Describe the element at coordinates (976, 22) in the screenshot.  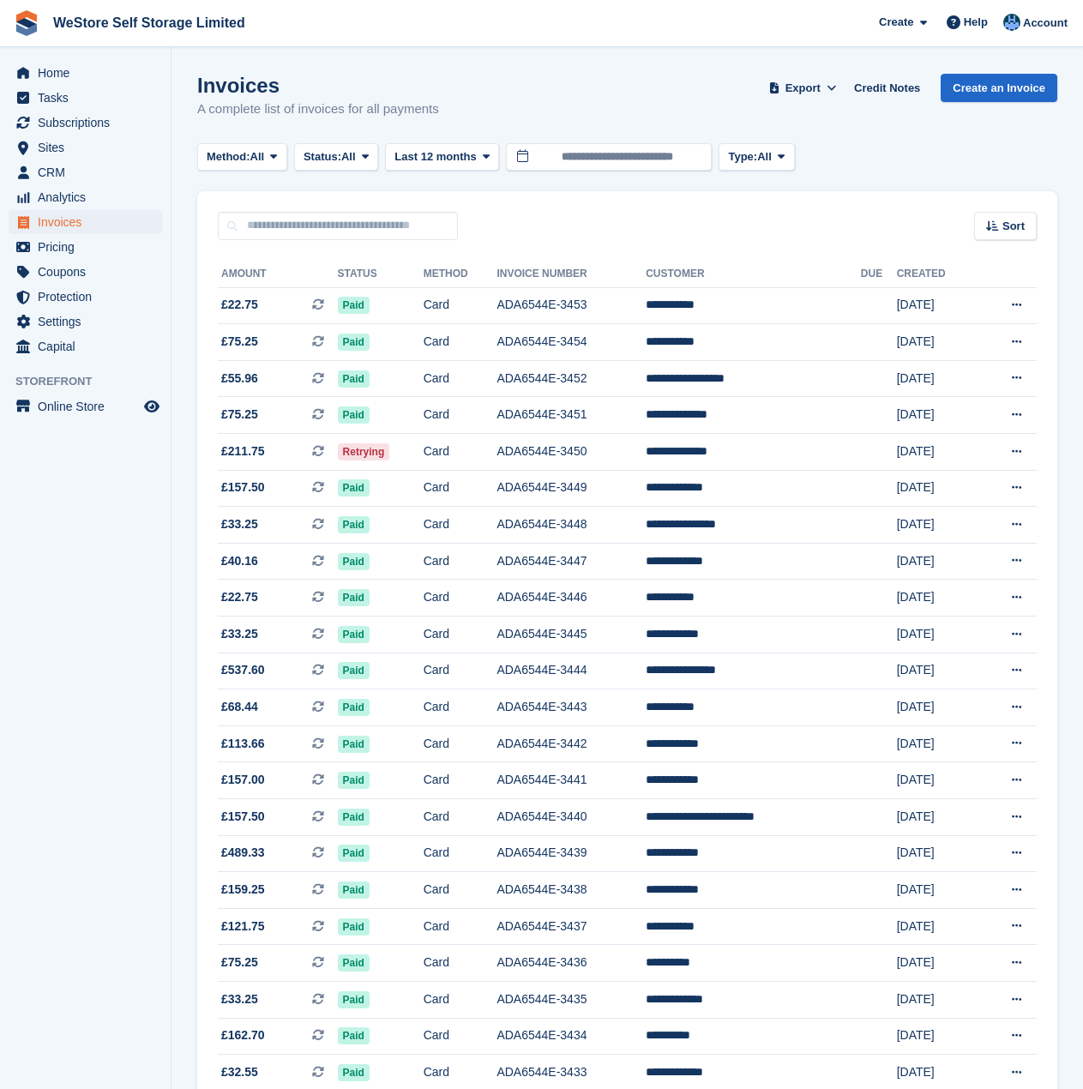
I see `span: Help` at that location.